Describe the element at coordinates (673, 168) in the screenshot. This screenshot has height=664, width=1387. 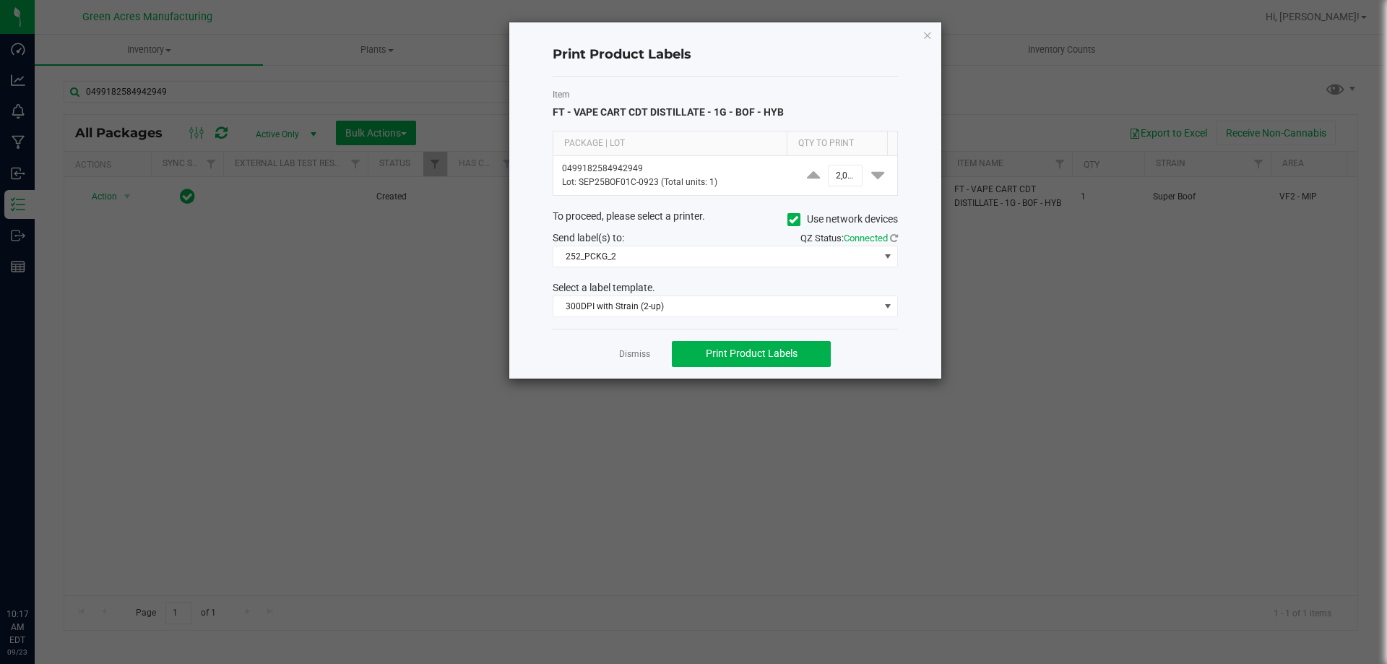
I see `p: 0499182584942949` at that location.